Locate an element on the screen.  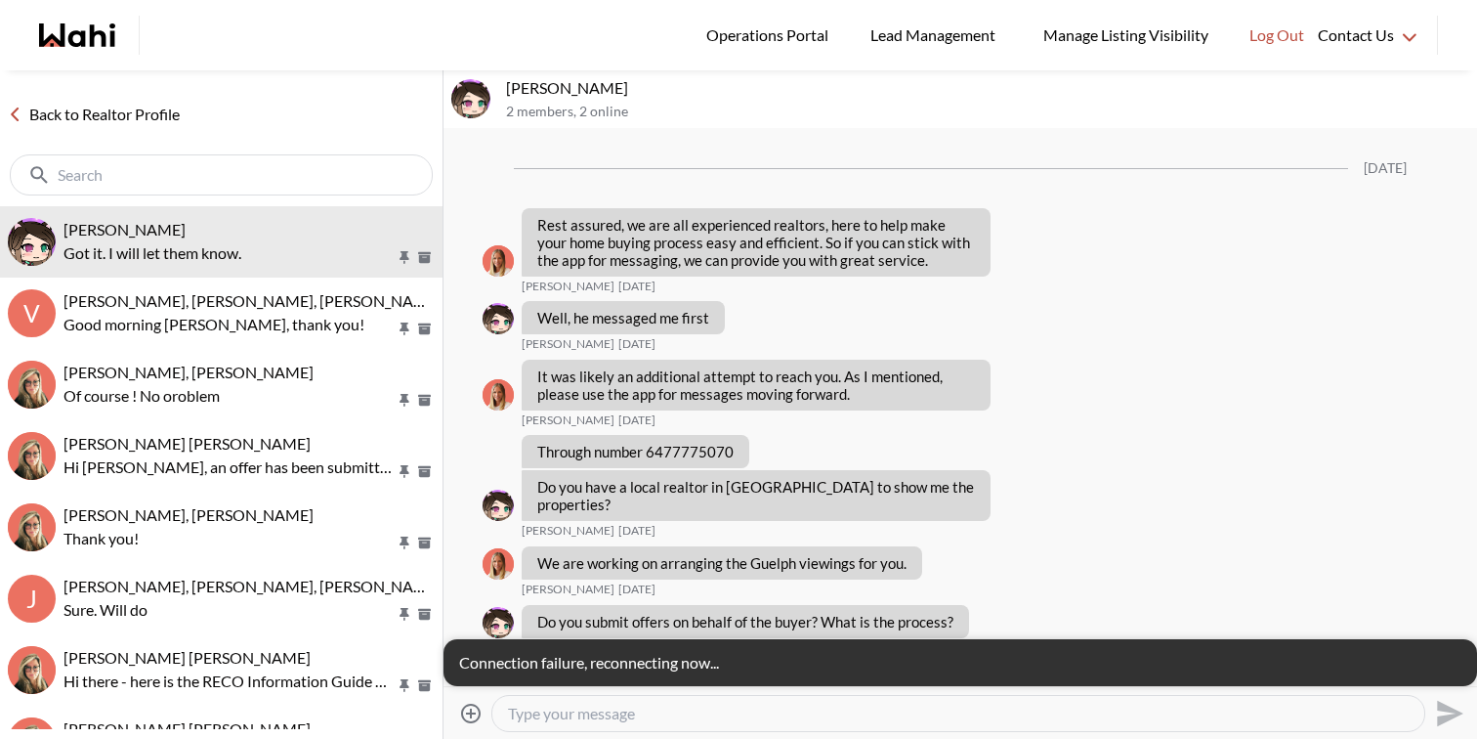
div: Meghan DuCille, Barbara is located at coordinates (31, 455).